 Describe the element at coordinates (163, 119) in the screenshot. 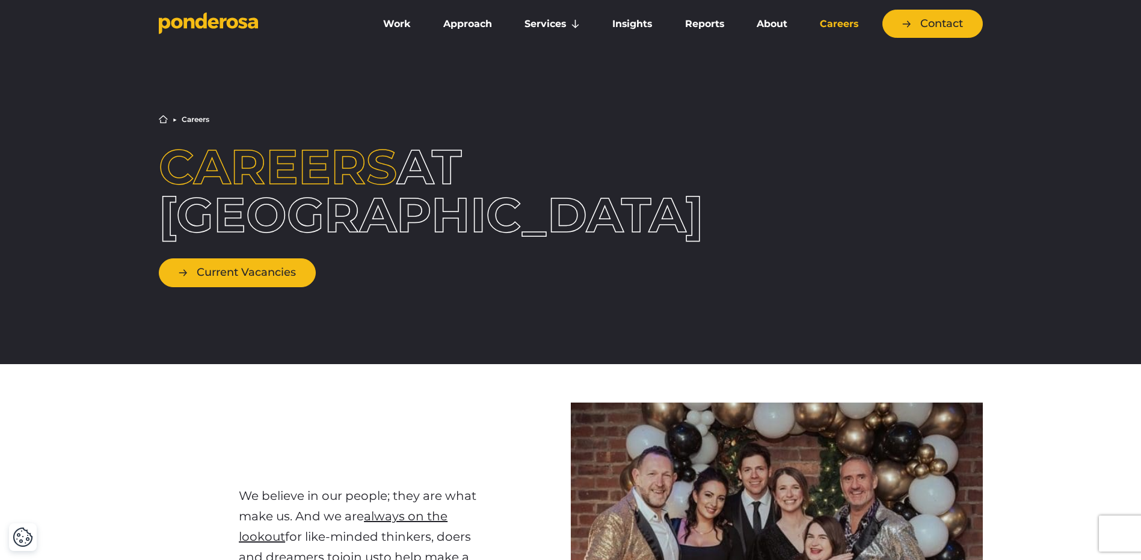

I see `a: Home` at that location.